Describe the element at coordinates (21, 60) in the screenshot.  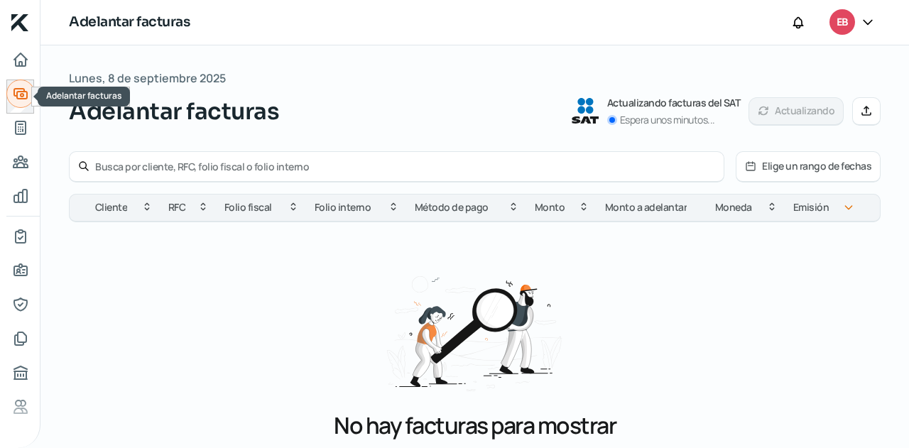
I see `a: Inicio` at that location.